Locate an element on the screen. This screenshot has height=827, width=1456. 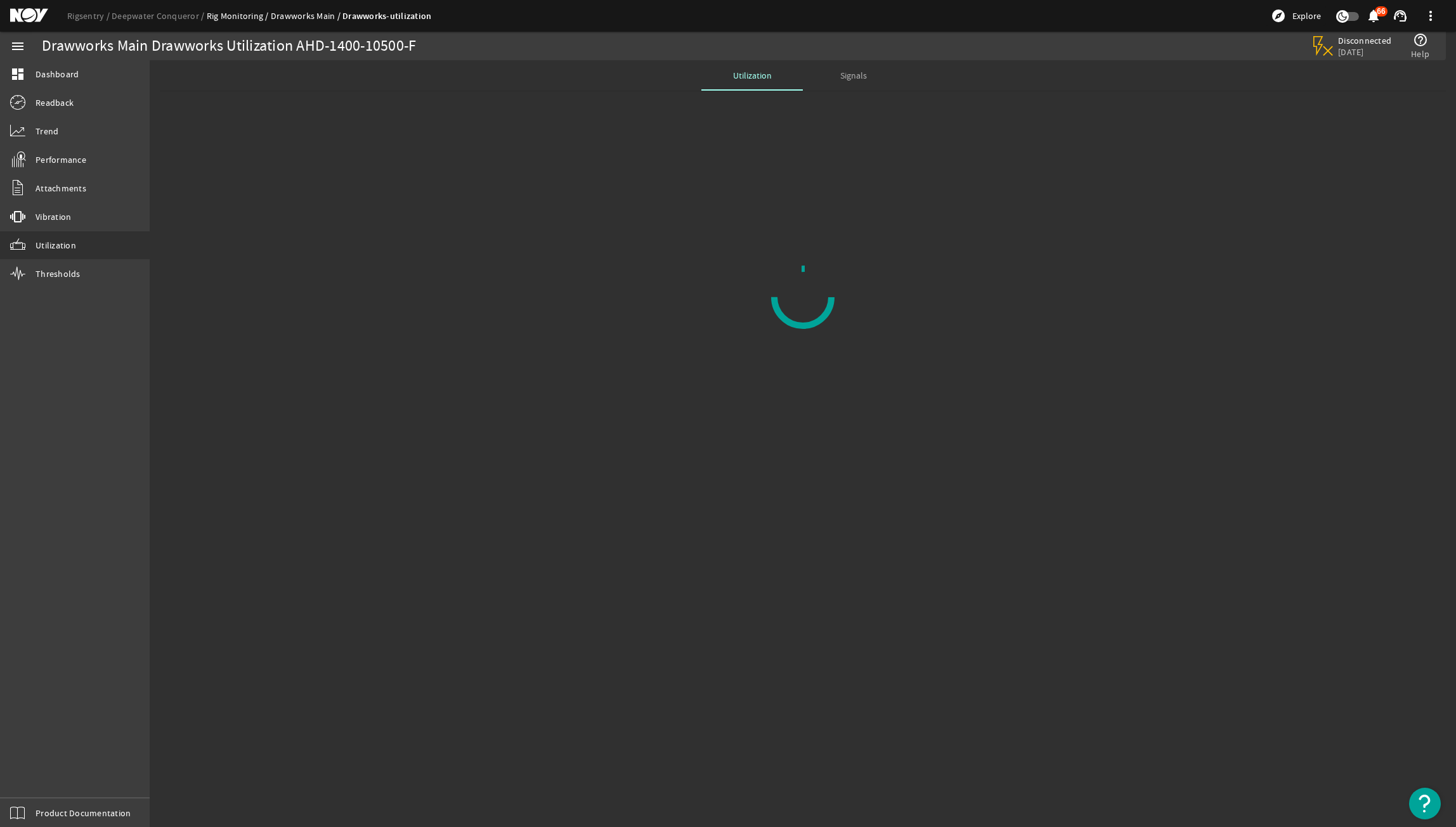
button: more_vert is located at coordinates (1431, 16).